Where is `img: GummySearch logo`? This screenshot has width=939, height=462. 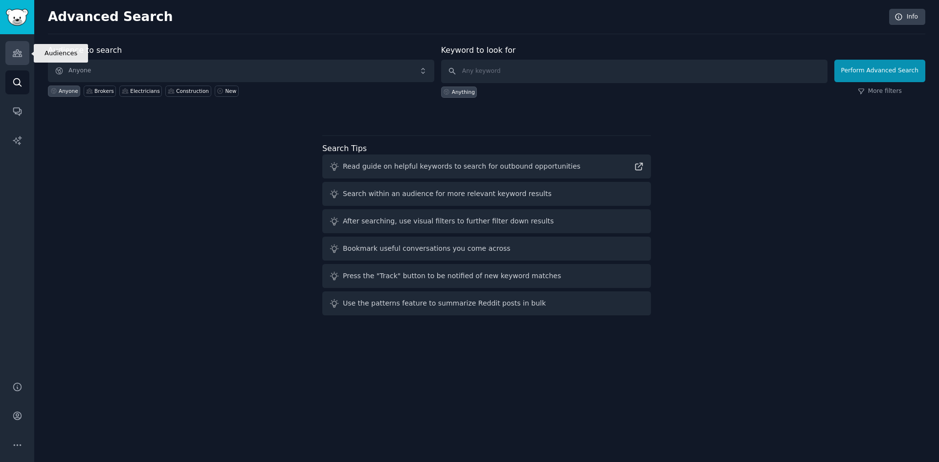 img: GummySearch logo is located at coordinates (17, 17).